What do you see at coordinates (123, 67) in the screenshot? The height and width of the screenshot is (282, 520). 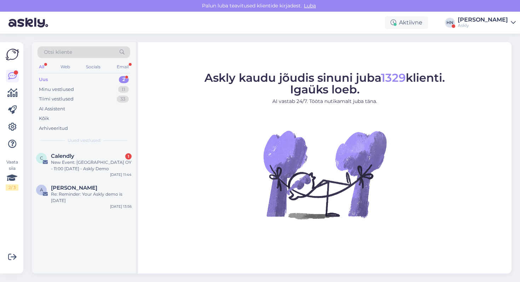 I see `div: Email` at bounding box center [123, 67].